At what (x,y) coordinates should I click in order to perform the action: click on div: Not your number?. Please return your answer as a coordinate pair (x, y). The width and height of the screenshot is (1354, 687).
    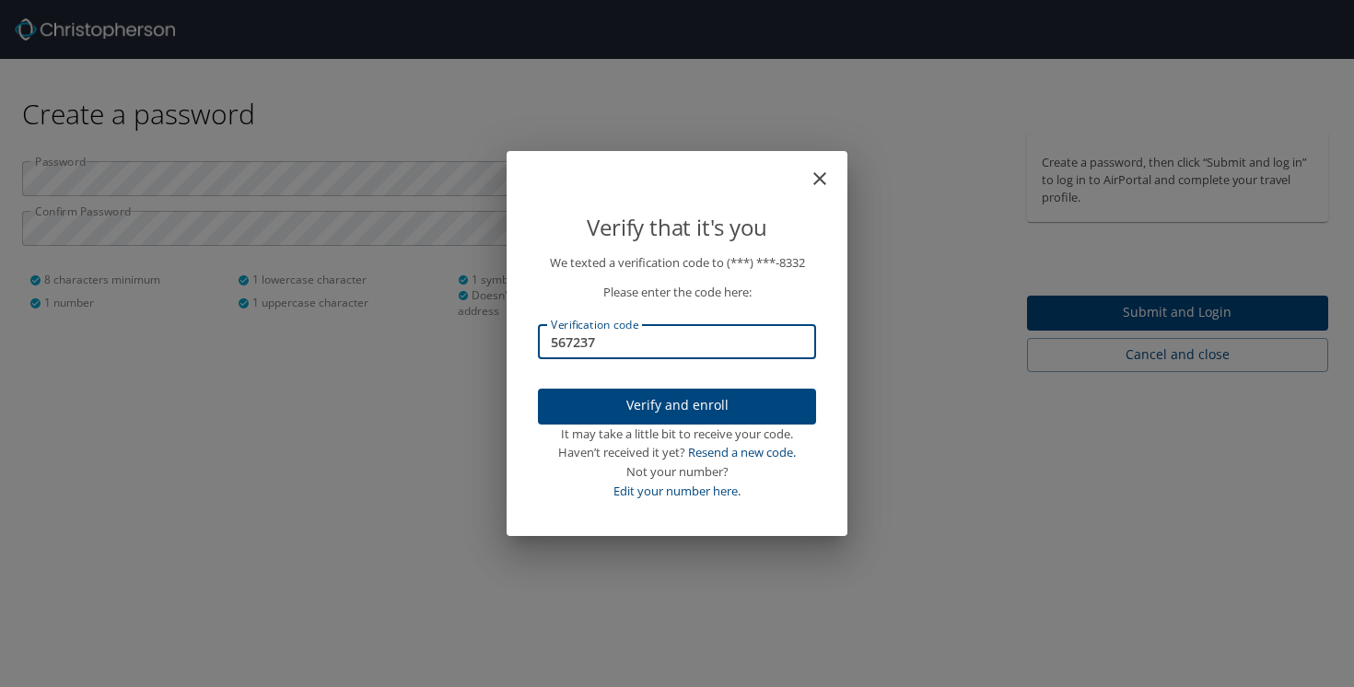
    Looking at the image, I should click on (677, 472).